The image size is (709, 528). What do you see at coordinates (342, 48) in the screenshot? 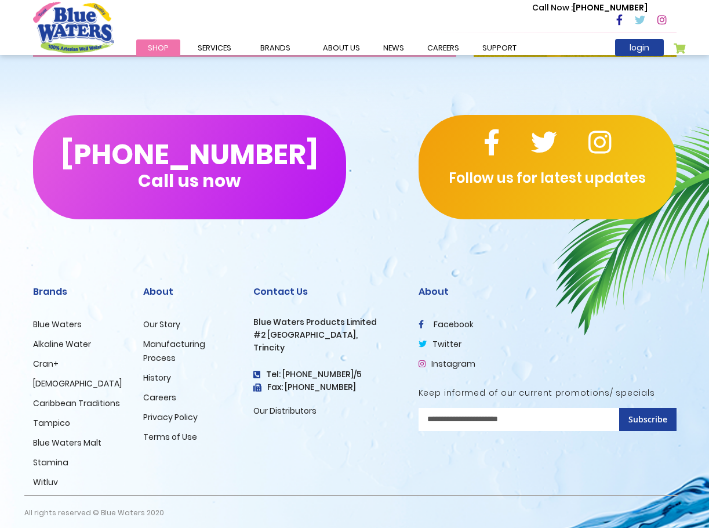
I see `a: about us` at bounding box center [342, 48].